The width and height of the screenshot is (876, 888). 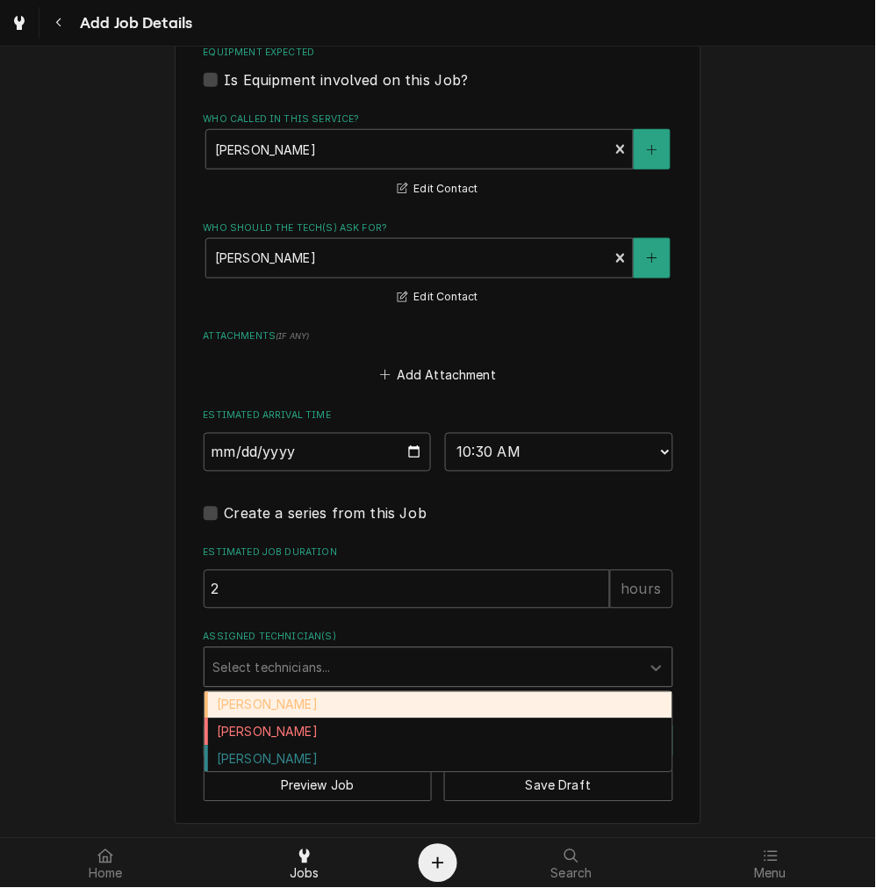 What do you see at coordinates (438, 779) in the screenshot?
I see `div: Button Group Row` at bounding box center [438, 779].